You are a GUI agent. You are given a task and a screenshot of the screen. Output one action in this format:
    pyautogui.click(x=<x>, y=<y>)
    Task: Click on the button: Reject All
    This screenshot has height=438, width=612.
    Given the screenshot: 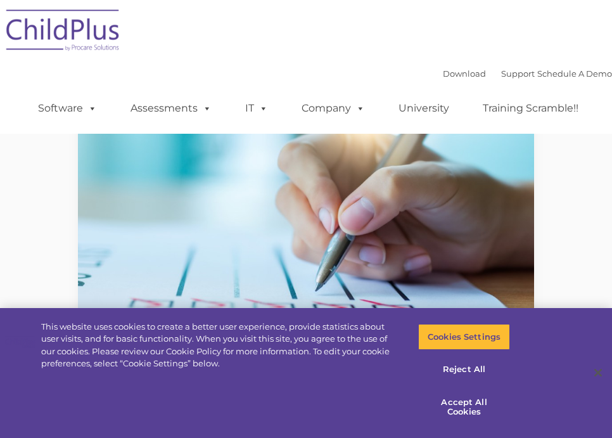 What is the action you would take?
    pyautogui.click(x=464, y=369)
    